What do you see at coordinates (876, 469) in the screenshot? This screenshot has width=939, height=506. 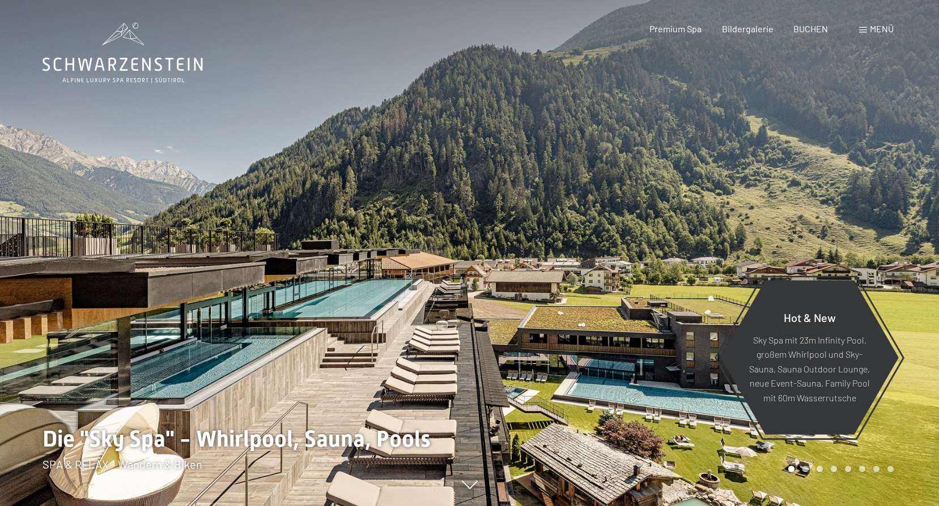 I see `div: Carousel Page 7` at bounding box center [876, 469].